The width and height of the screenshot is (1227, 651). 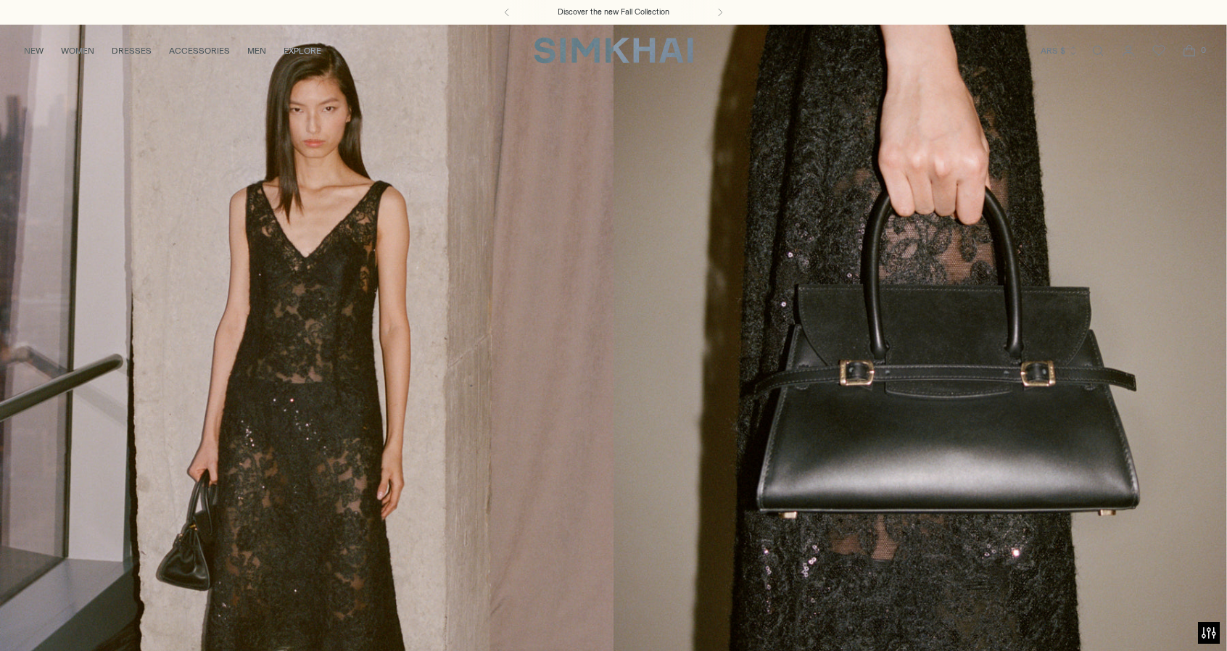 What do you see at coordinates (1189, 51) in the screenshot?
I see `a: Open cart modal` at bounding box center [1189, 51].